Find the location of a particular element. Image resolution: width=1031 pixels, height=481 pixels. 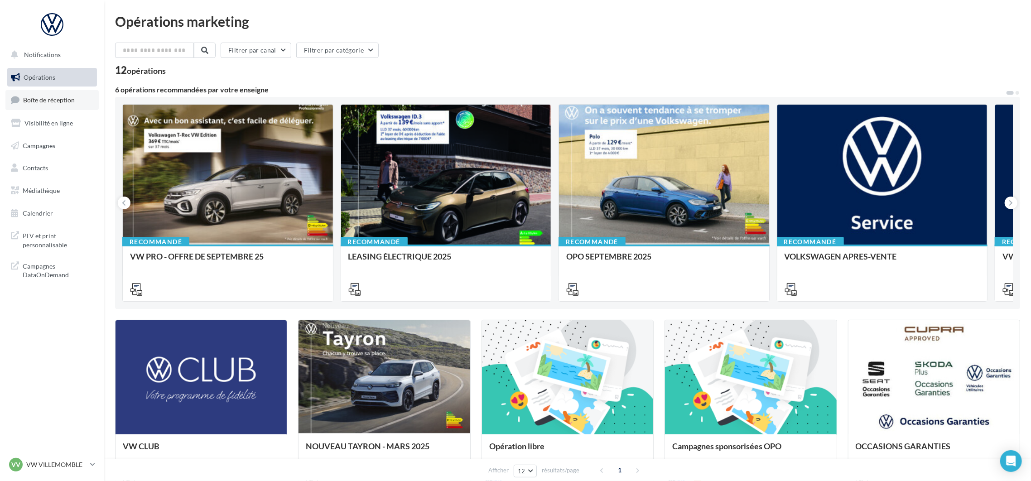

span: résultats/page is located at coordinates (560, 470).